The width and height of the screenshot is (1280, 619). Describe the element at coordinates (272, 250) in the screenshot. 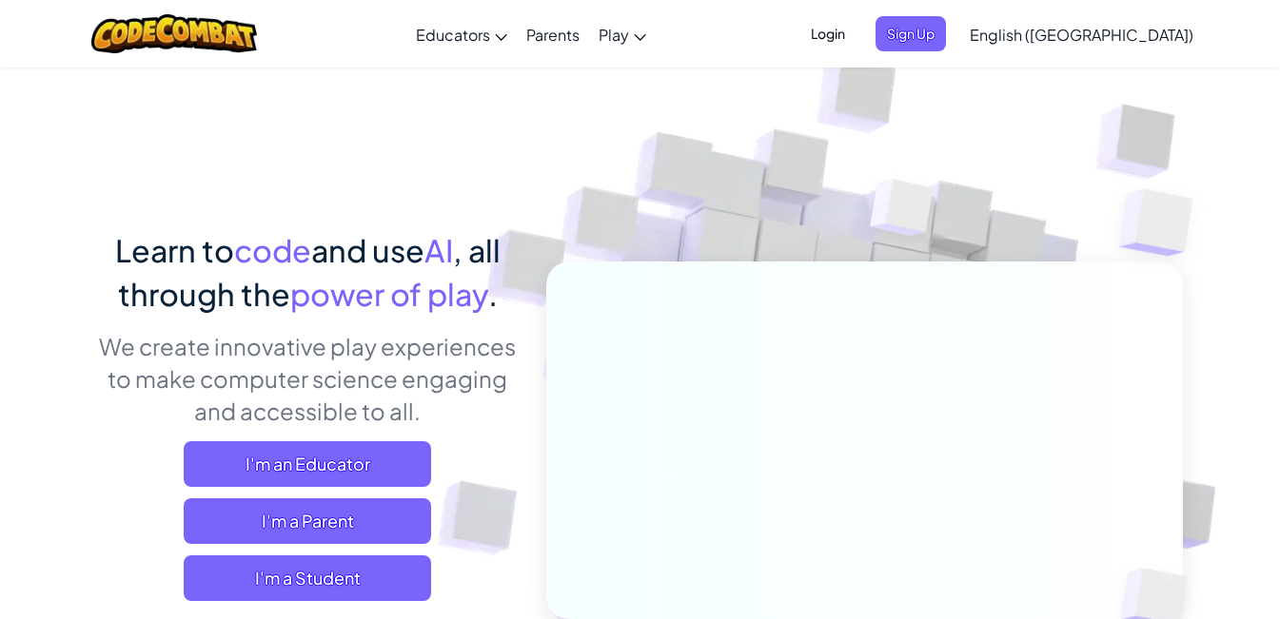

I see `span: code` at that location.